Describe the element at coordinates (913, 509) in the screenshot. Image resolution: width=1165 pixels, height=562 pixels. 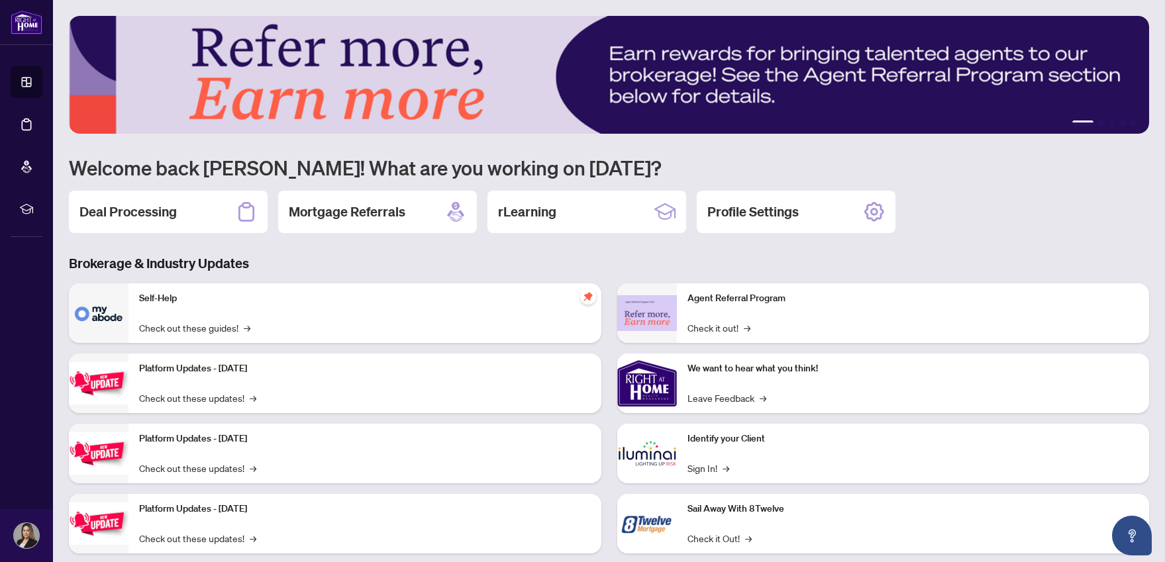
I see `p: Sail Away With 8Twelve` at that location.